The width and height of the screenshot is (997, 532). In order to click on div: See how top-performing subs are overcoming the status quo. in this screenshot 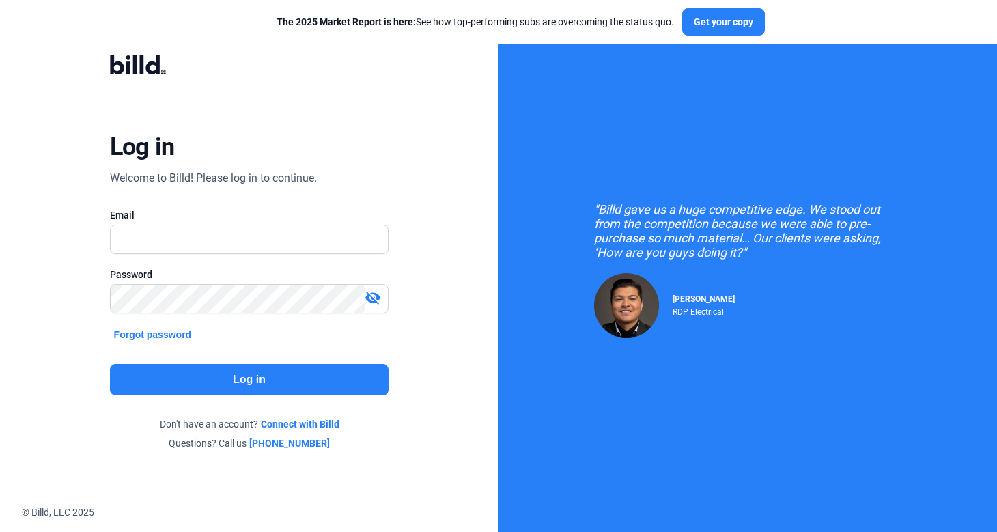, I will do `click(475, 22)`.